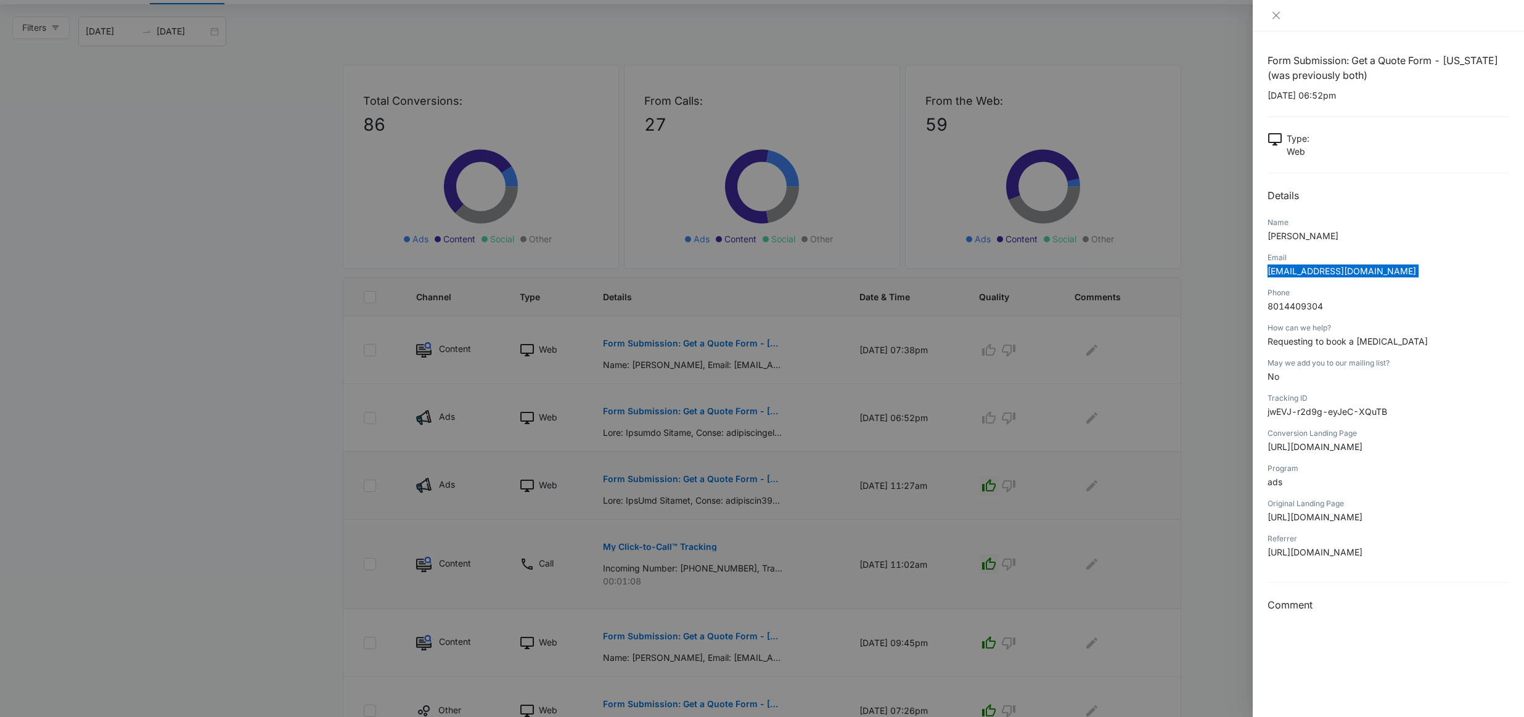 The height and width of the screenshot is (717, 1524). What do you see at coordinates (1389, 258) in the screenshot?
I see `div: Email` at bounding box center [1389, 258].